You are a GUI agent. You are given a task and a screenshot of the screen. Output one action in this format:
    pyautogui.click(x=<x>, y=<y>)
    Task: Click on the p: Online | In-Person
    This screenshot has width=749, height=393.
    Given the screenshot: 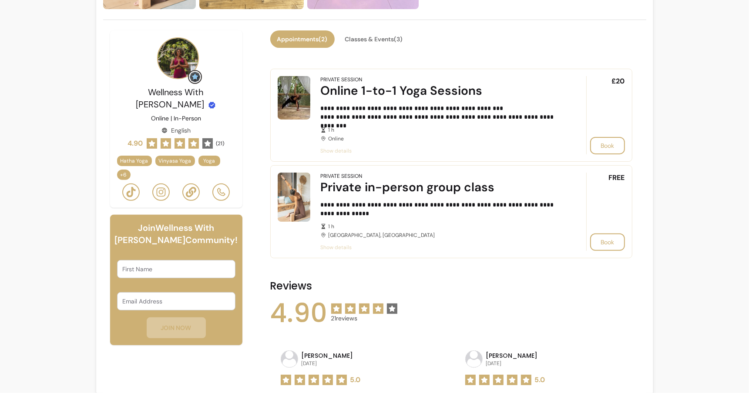 What is the action you would take?
    pyautogui.click(x=176, y=118)
    